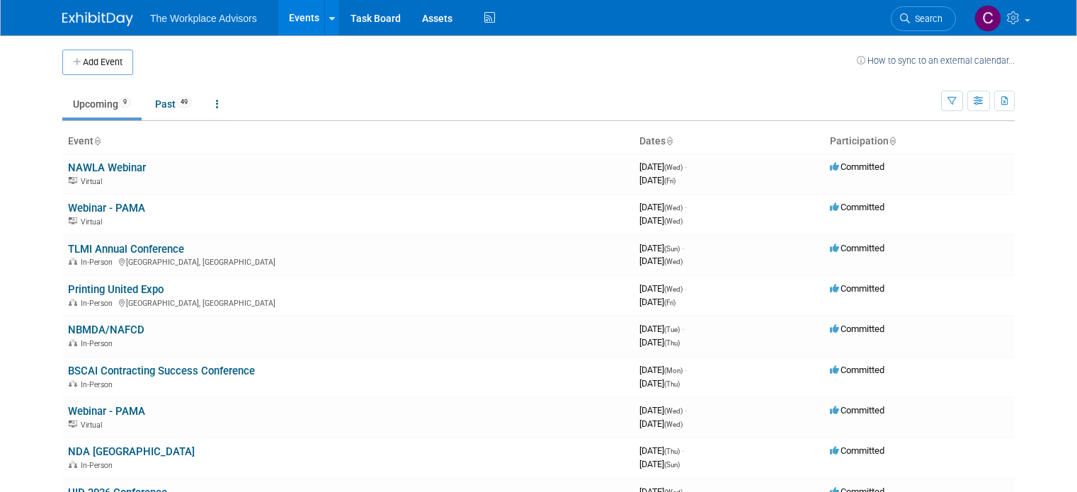 This screenshot has height=492, width=1077. Describe the element at coordinates (125, 102) in the screenshot. I see `span: 9` at that location.